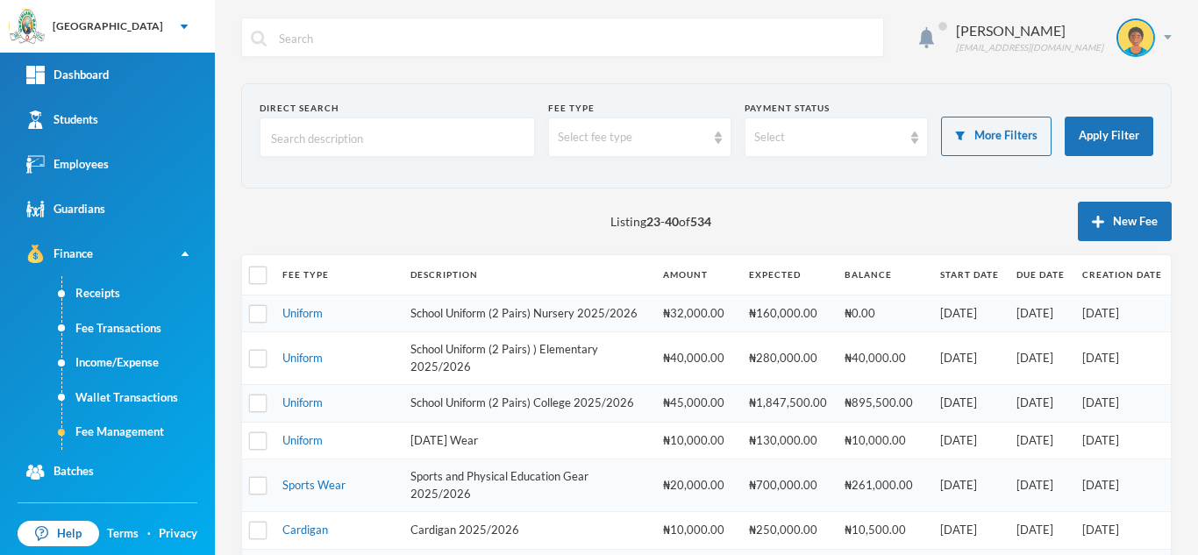 This screenshot has height=555, width=1198. What do you see at coordinates (788, 404) in the screenshot?
I see `td: ₦1,847,500.00` at bounding box center [788, 404].